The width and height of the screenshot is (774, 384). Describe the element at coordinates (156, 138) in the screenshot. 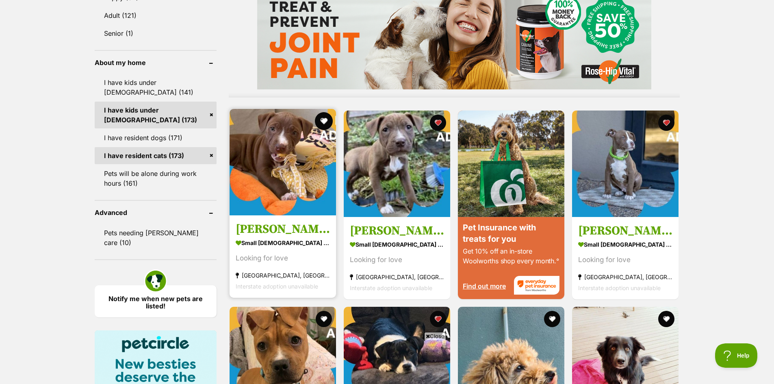

I see `a: I have resident dogs (171)` at that location.